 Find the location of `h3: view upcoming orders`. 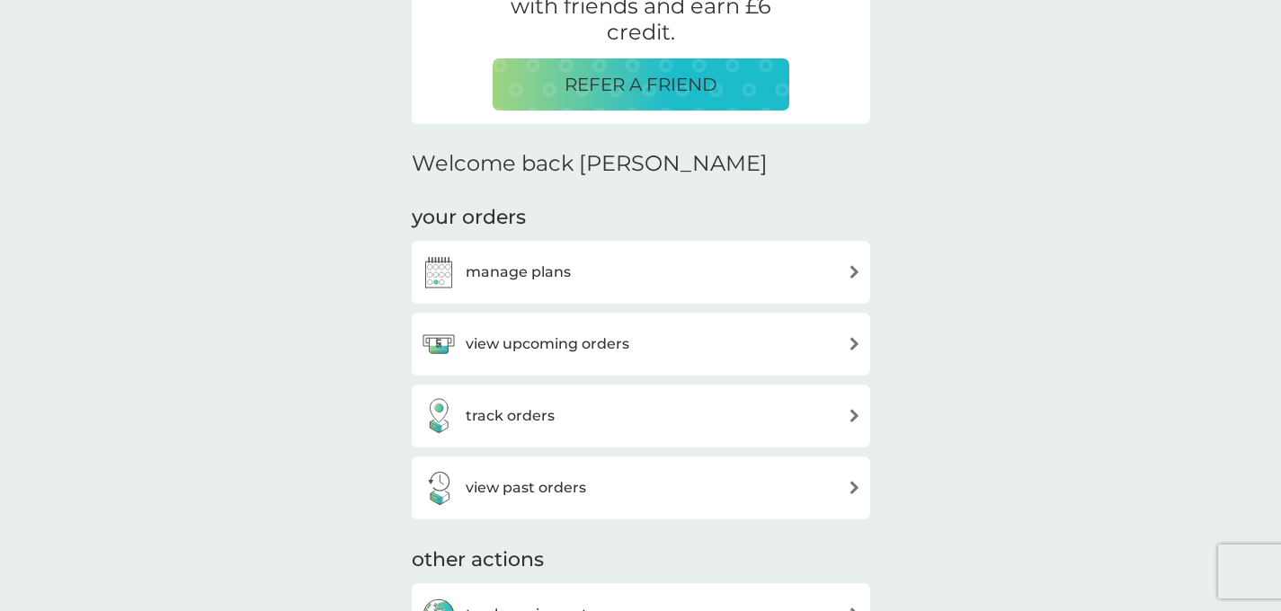

h3: view upcoming orders is located at coordinates (548, 344).